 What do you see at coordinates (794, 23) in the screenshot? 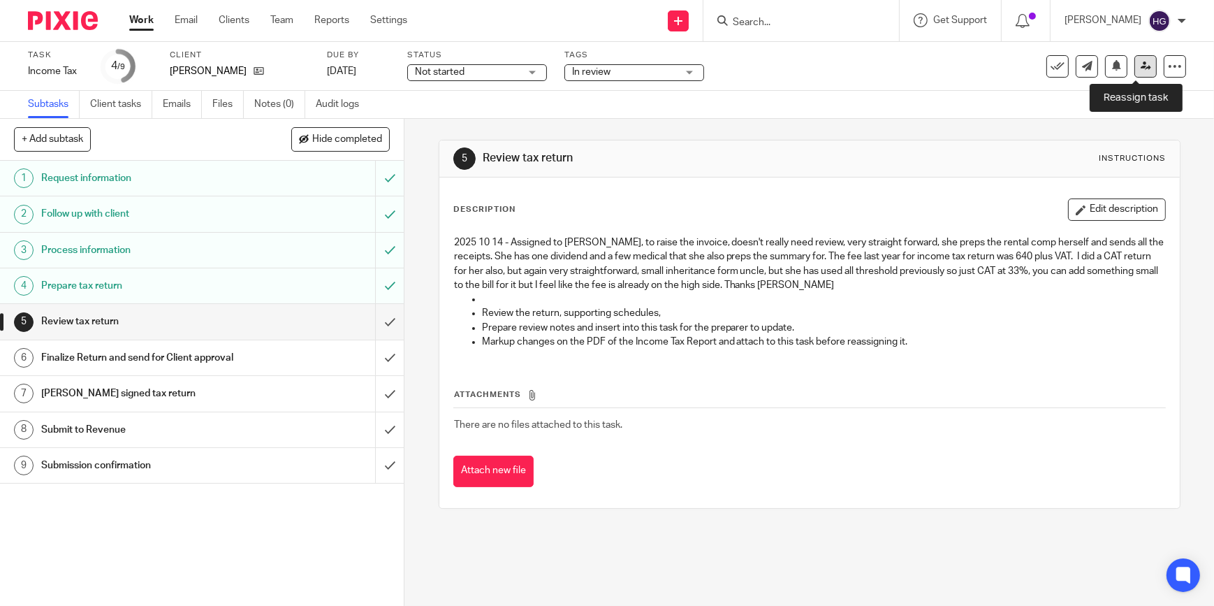
I see `input: Search` at bounding box center [794, 23].